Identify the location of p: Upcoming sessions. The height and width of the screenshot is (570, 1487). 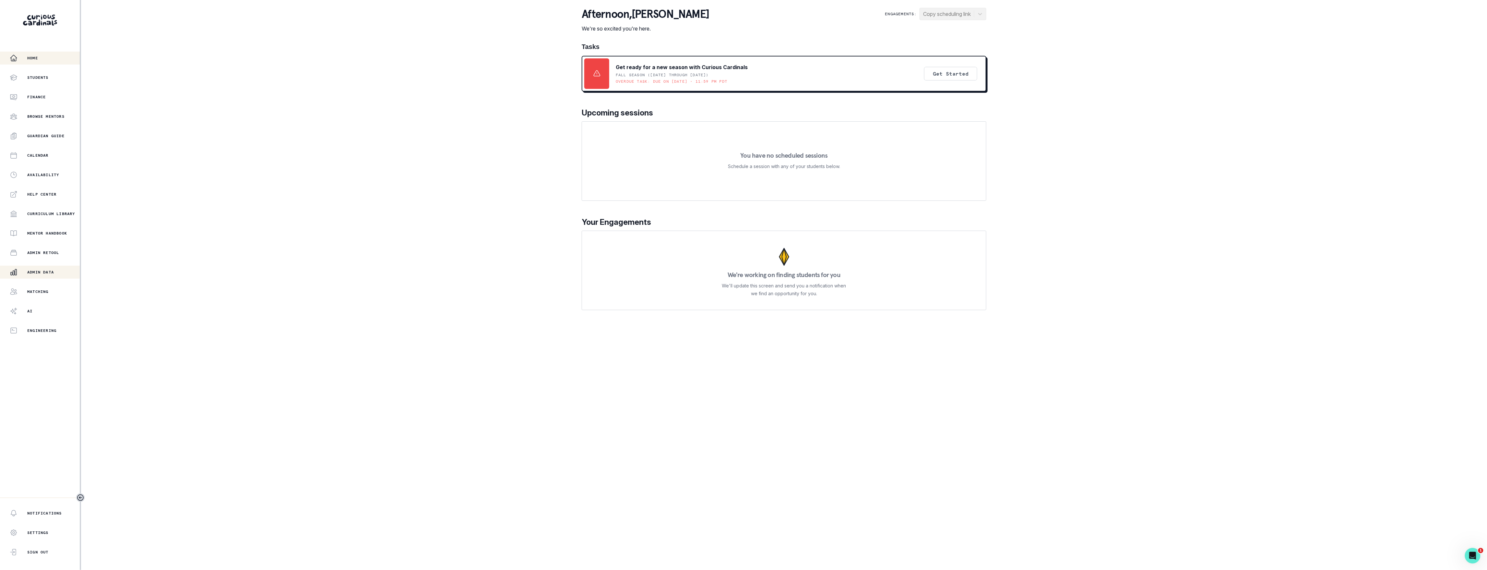
(784, 113).